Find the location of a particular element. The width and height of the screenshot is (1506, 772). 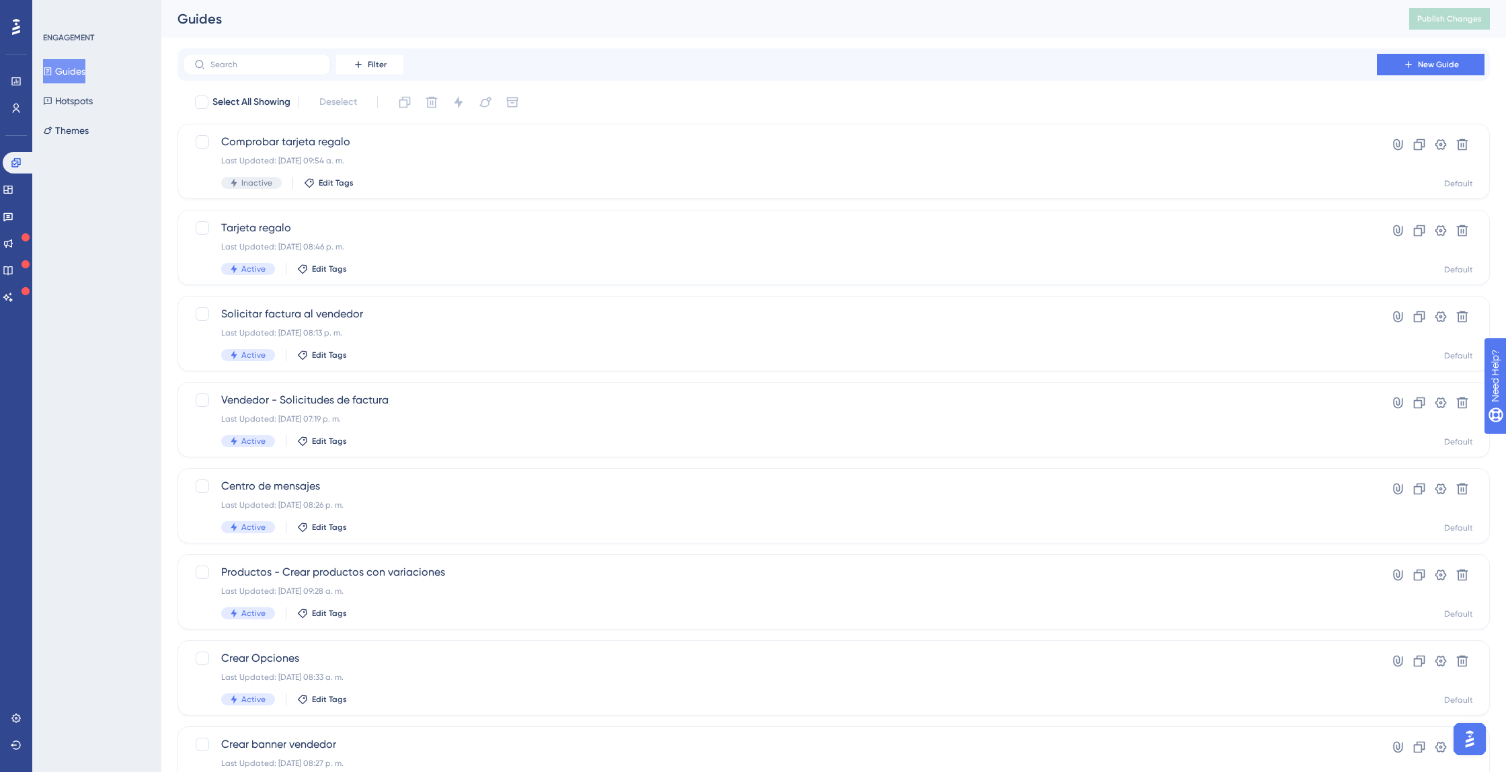

img: launcher-image-alternative-text is located at coordinates (20, 20).